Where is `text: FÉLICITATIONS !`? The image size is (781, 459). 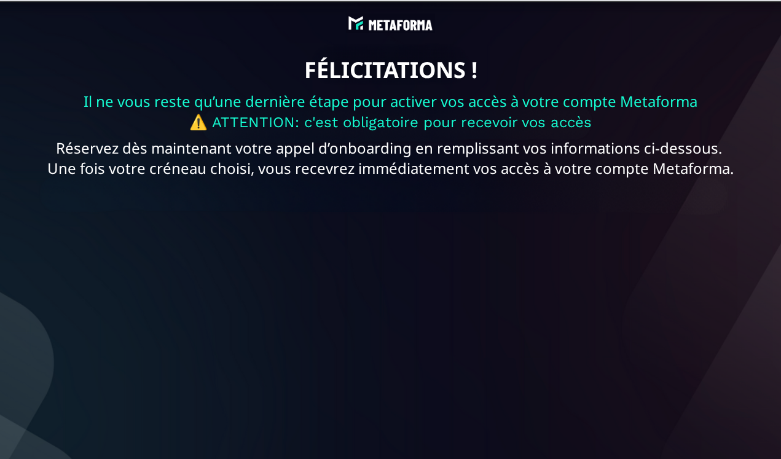
text: FÉLICITATIONS ! is located at coordinates (390, 69).